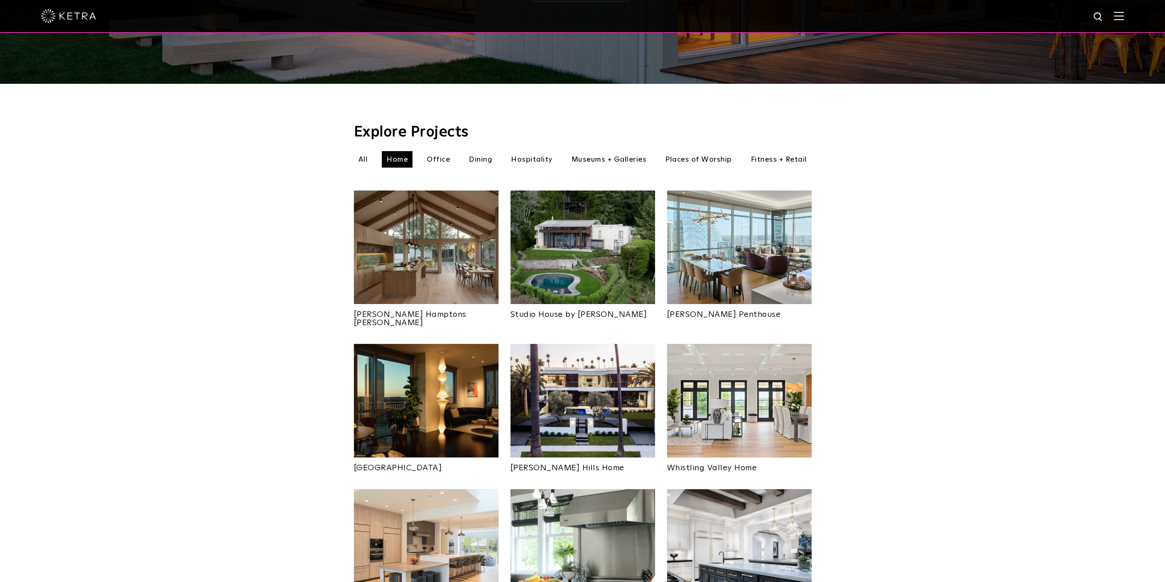 This screenshot has width=1165, height=582. I want to click on li: Office, so click(438, 159).